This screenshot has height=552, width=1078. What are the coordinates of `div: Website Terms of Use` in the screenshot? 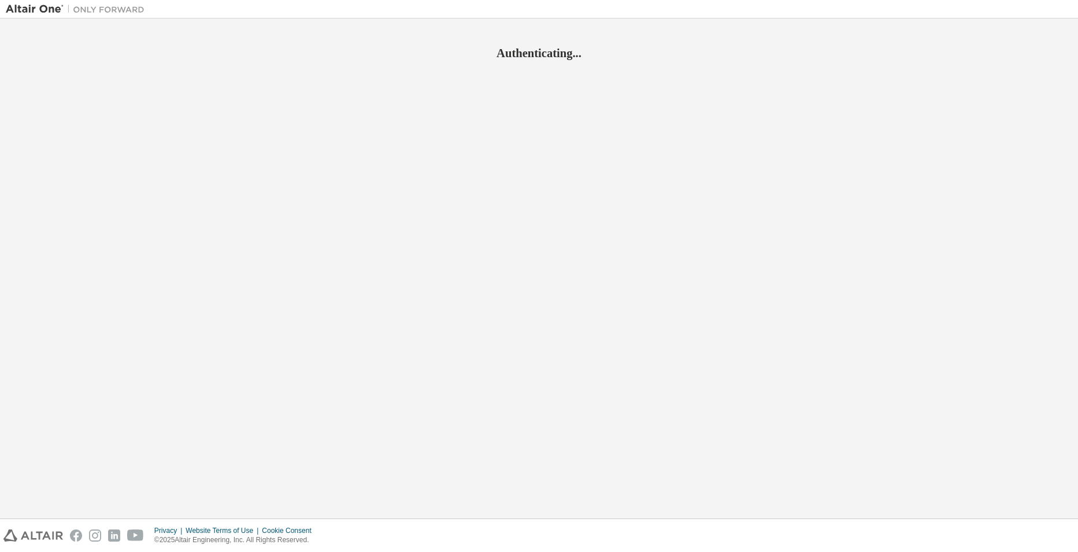 It's located at (224, 531).